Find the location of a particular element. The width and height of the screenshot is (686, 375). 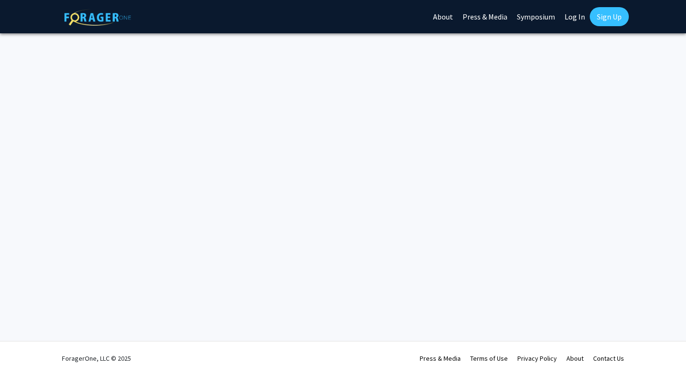

a: Sign Up is located at coordinates (609, 17).